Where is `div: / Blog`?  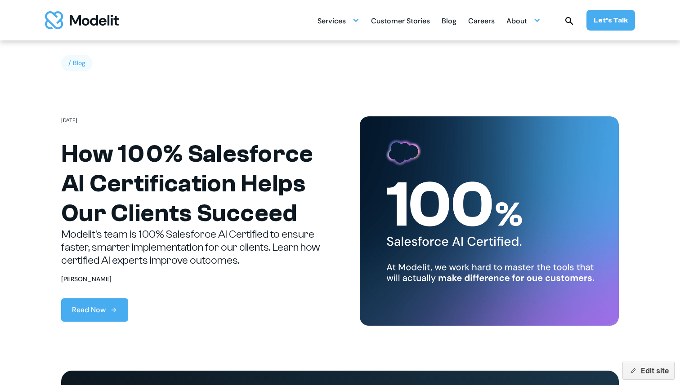
div: / Blog is located at coordinates (77, 63).